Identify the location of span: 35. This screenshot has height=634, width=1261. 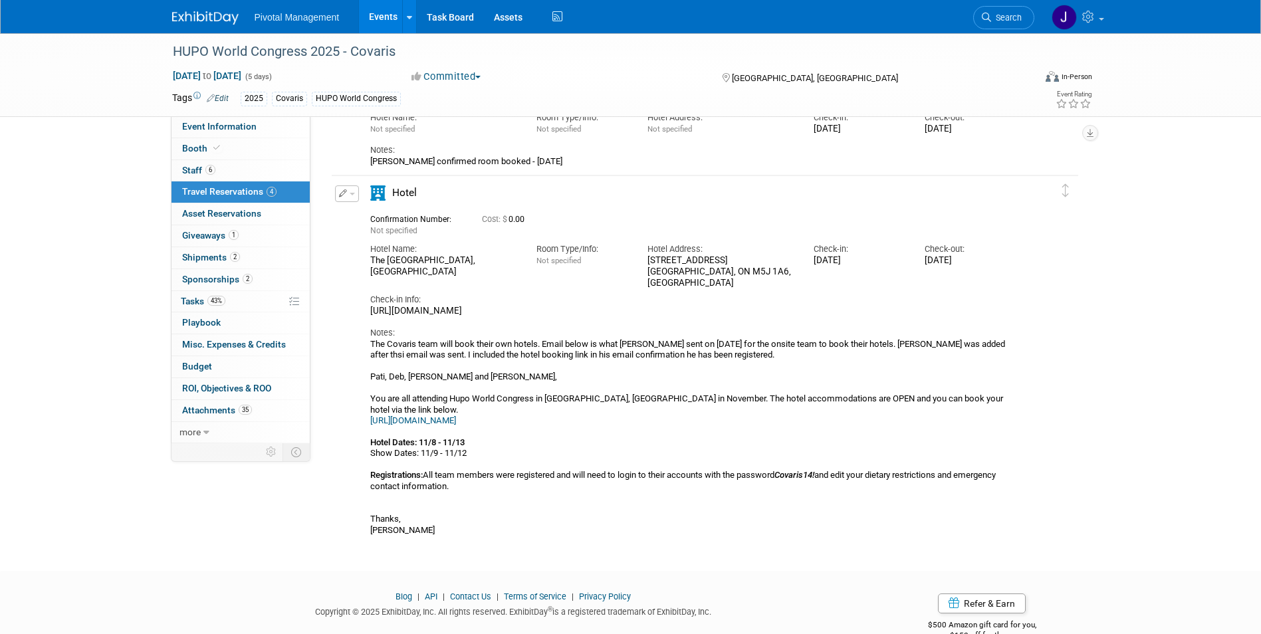
(245, 410).